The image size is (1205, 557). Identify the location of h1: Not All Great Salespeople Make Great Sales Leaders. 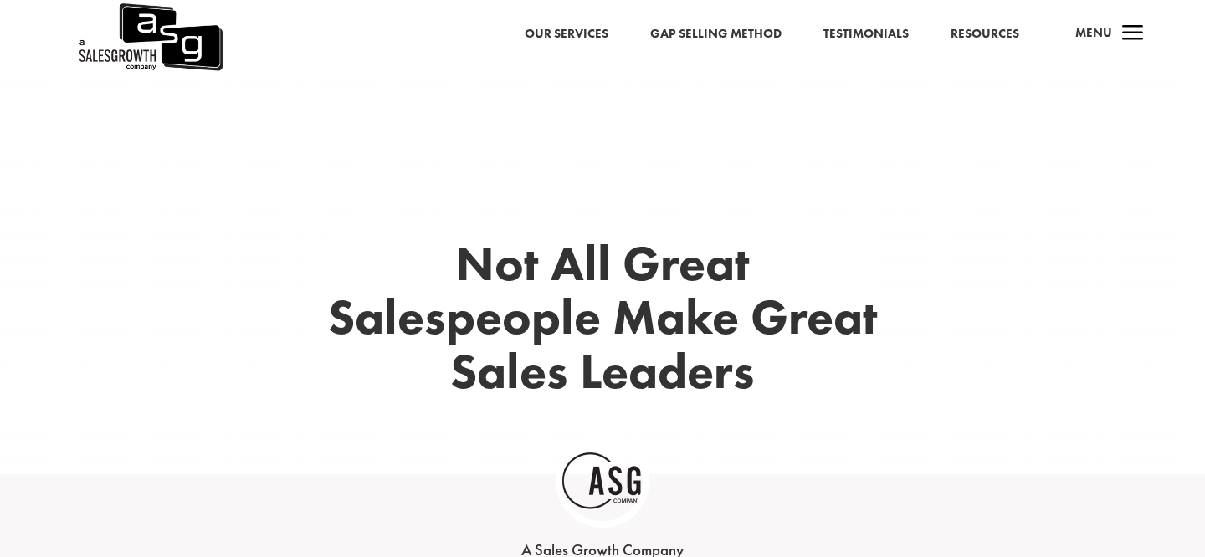
(602, 322).